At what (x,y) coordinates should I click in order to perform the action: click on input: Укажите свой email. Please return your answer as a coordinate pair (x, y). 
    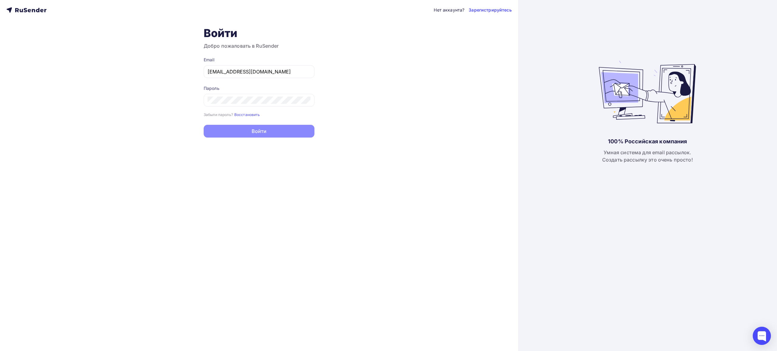
    Looking at the image, I should click on (259, 72).